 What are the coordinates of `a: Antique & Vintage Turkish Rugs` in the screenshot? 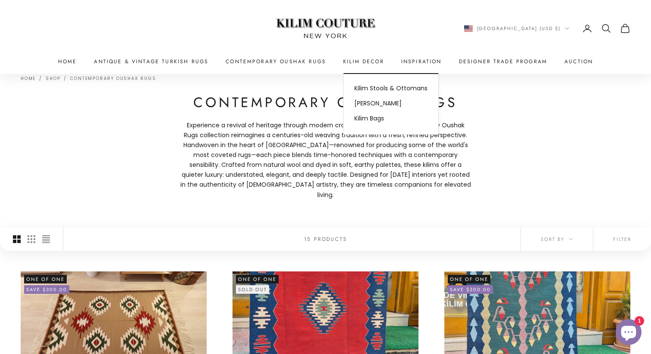 It's located at (151, 62).